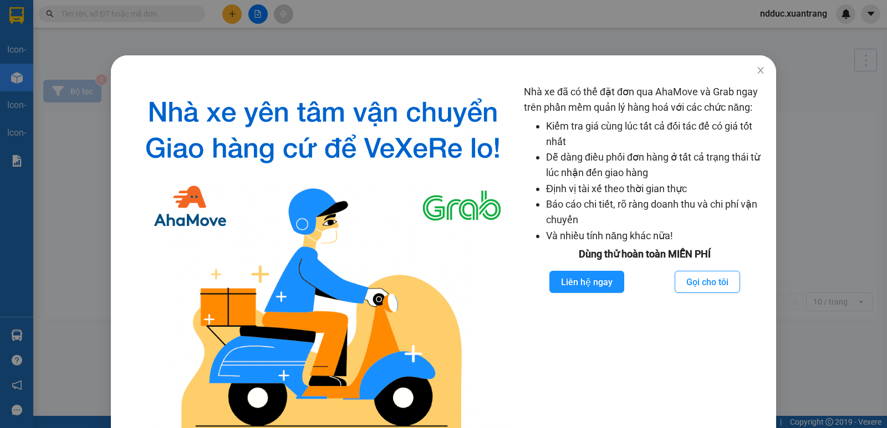  Describe the element at coordinates (707, 282) in the screenshot. I see `button: Gọi cho tôi` at that location.